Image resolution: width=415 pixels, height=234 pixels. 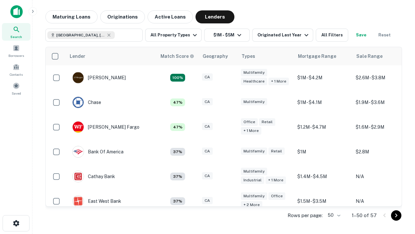 I want to click on div: Cathay Bank, so click(x=94, y=176).